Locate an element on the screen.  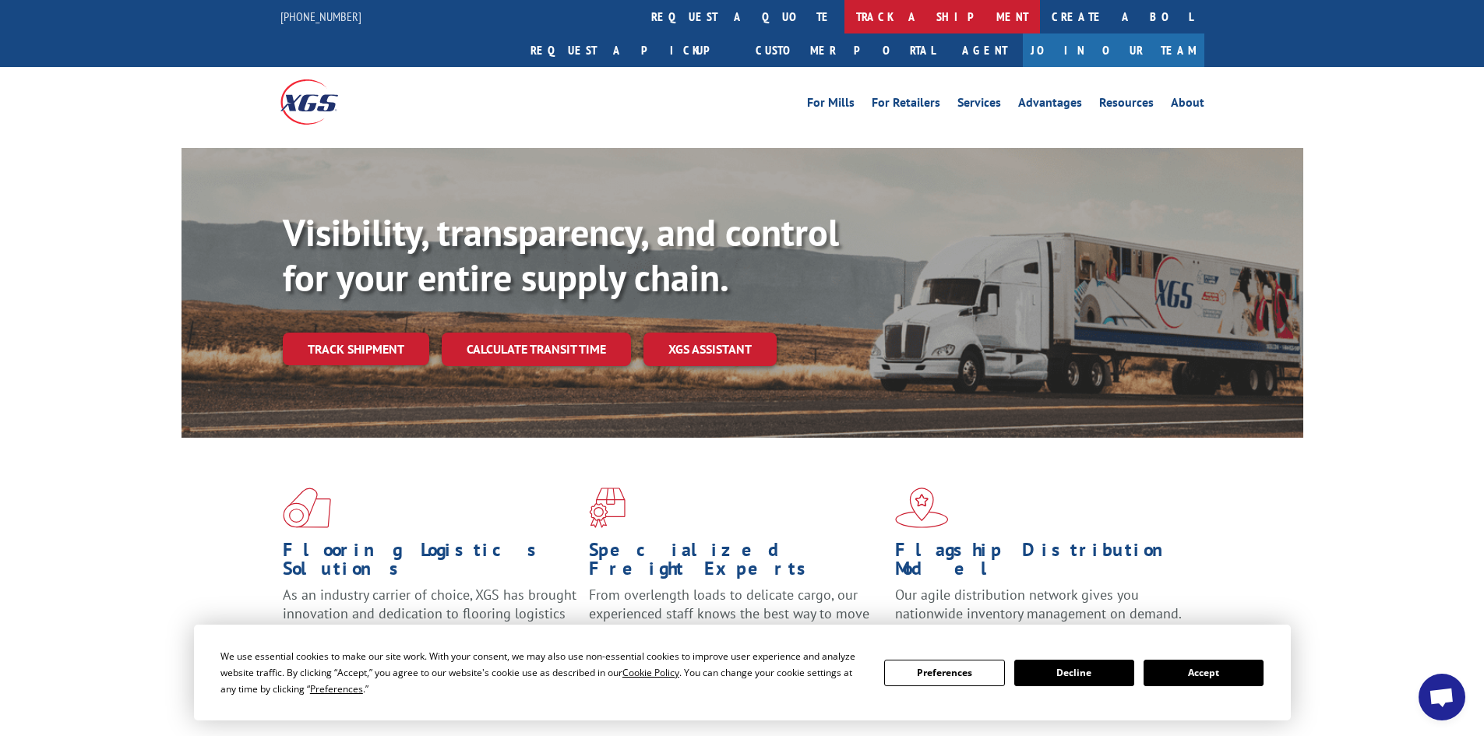
span: As an industry carrier of choice, XGS has brought innovation and dedication to flooring logistics... is located at coordinates (429, 613).